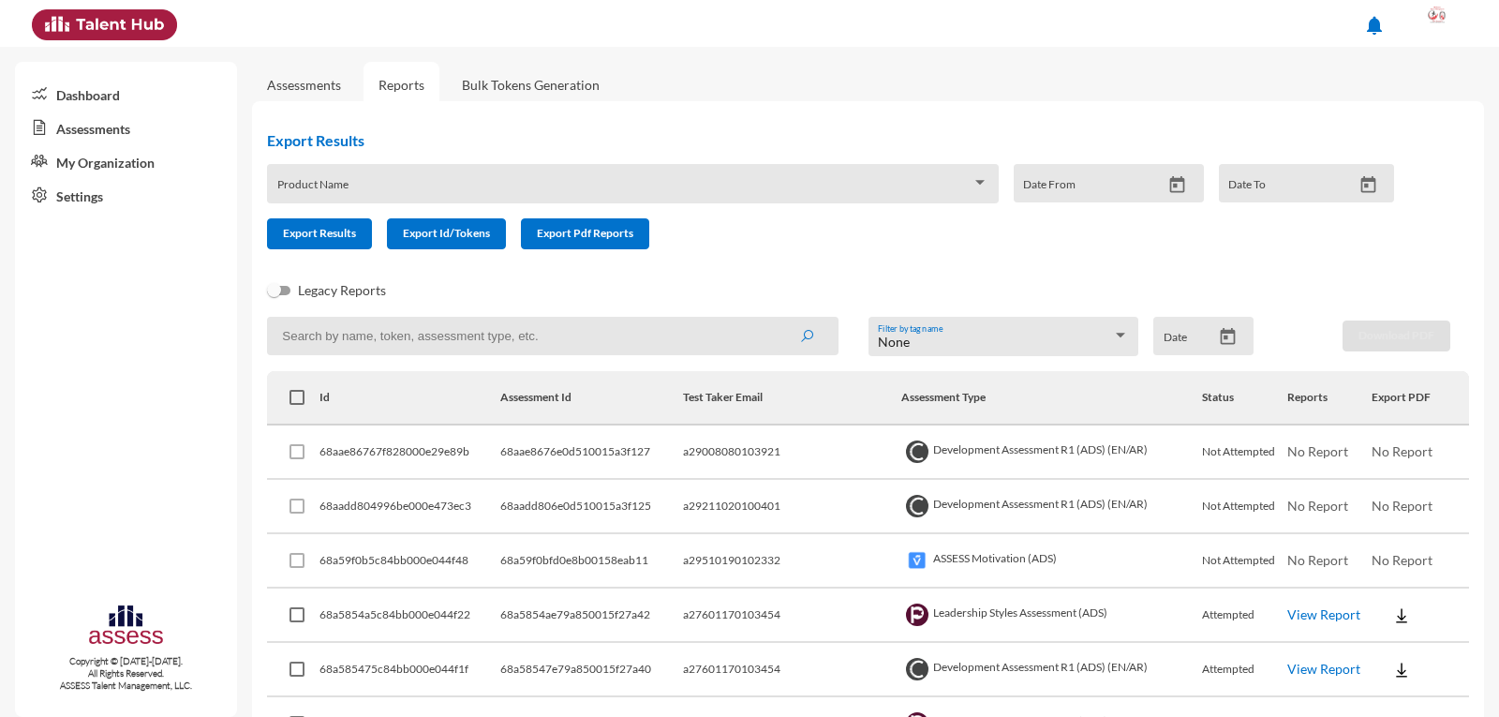 The height and width of the screenshot is (717, 1499). Describe the element at coordinates (446, 233) in the screenshot. I see `button: Export Id/Tokens` at that location.